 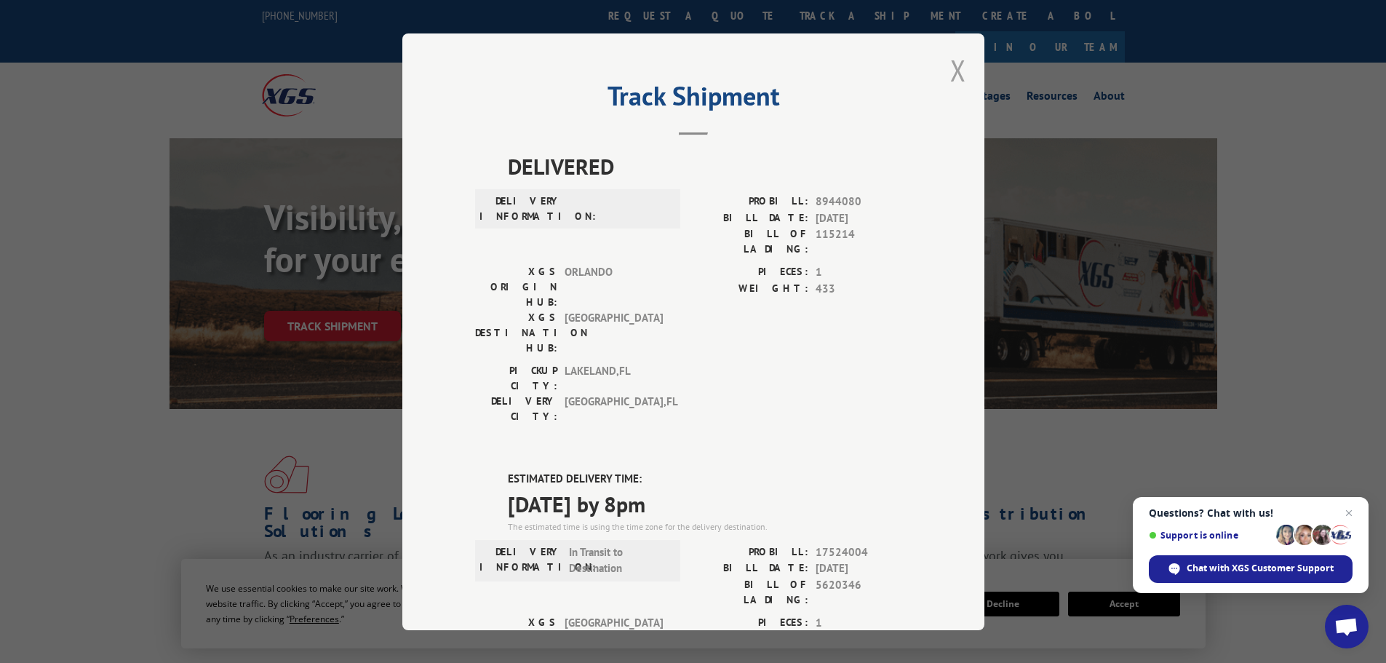 I want to click on div: Chat with XGS Customer Support, so click(x=1250, y=569).